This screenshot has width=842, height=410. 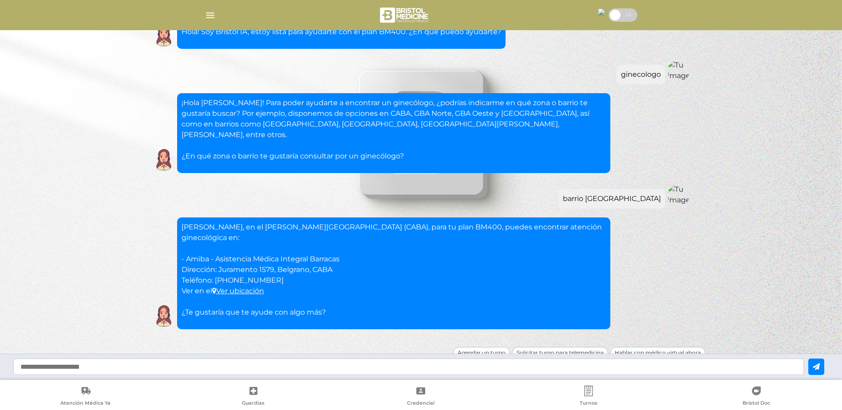 I want to click on div: Agendar un turno, so click(x=482, y=353).